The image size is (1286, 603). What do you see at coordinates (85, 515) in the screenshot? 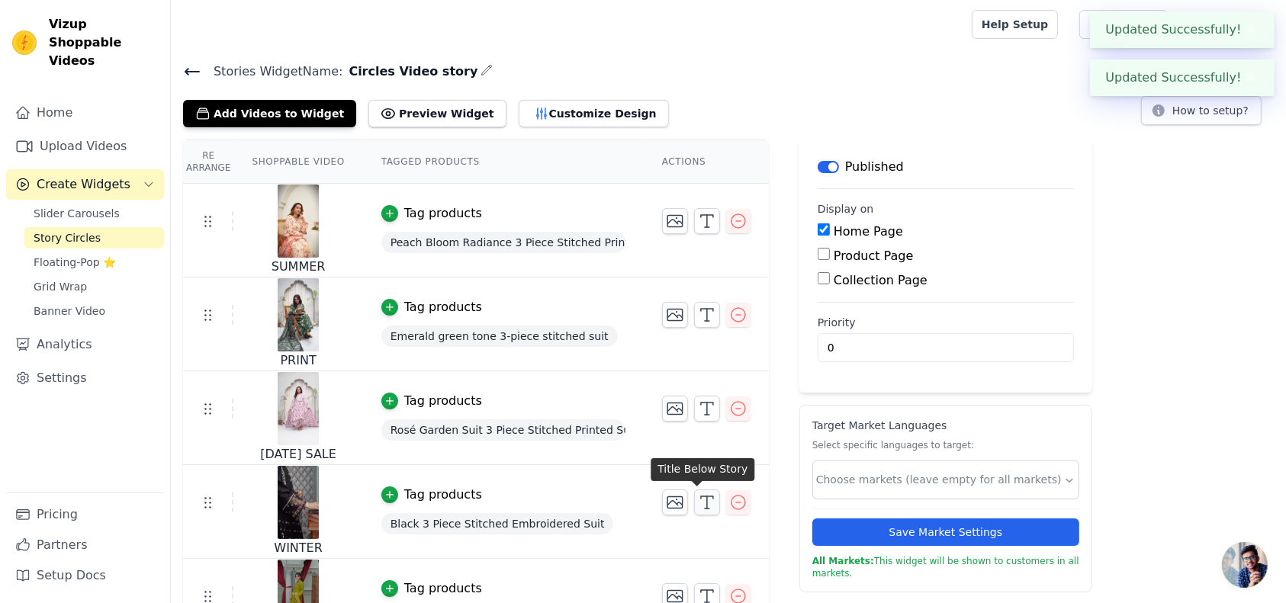
I see `a: Pricing` at bounding box center [85, 515].